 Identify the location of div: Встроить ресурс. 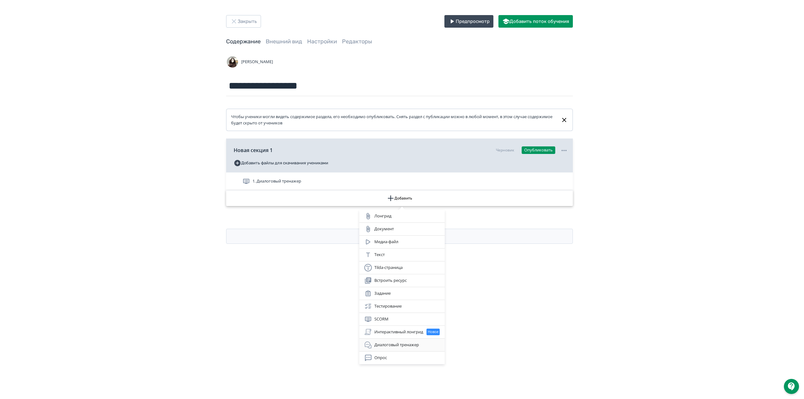
(402, 280).